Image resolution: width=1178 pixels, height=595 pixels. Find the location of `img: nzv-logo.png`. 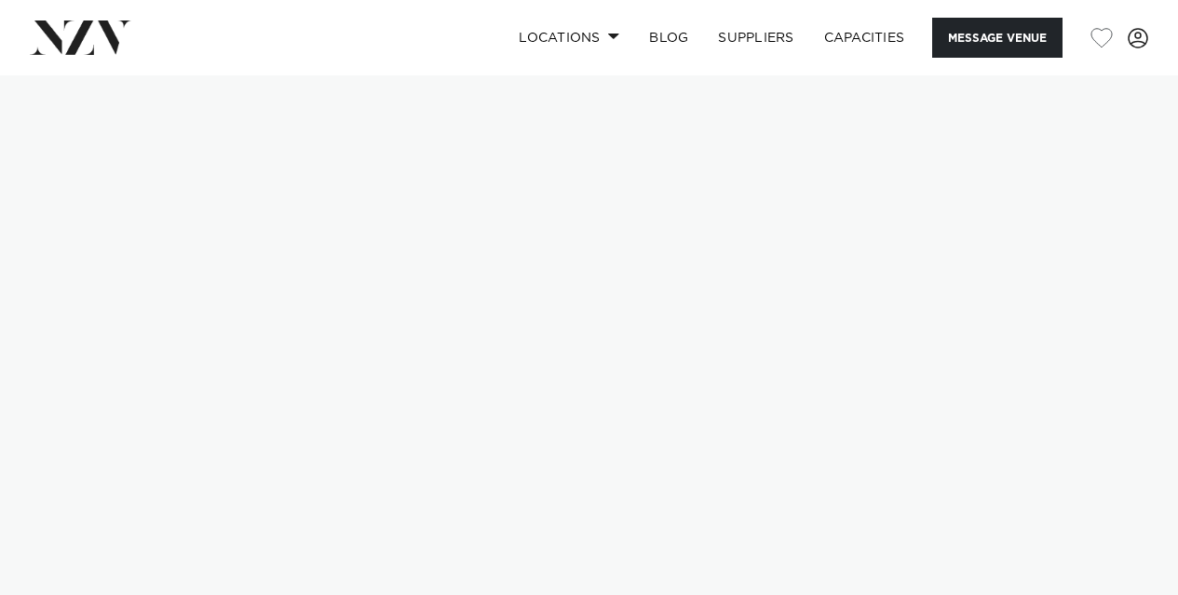

img: nzv-logo.png is located at coordinates (80, 37).